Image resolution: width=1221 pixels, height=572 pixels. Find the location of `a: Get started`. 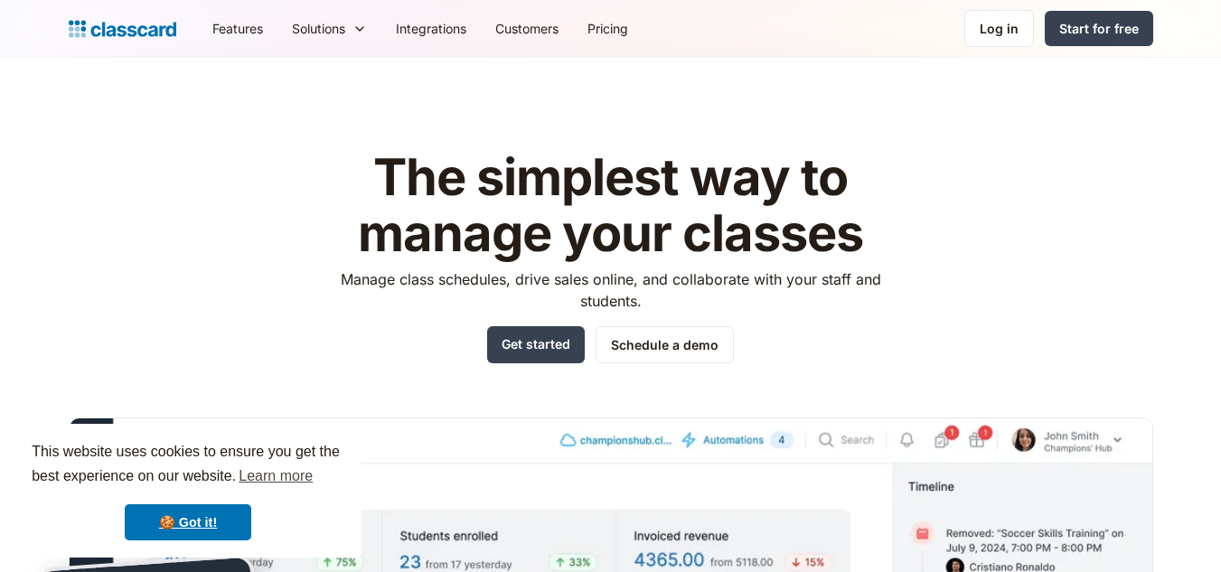

a: Get started is located at coordinates (536, 344).